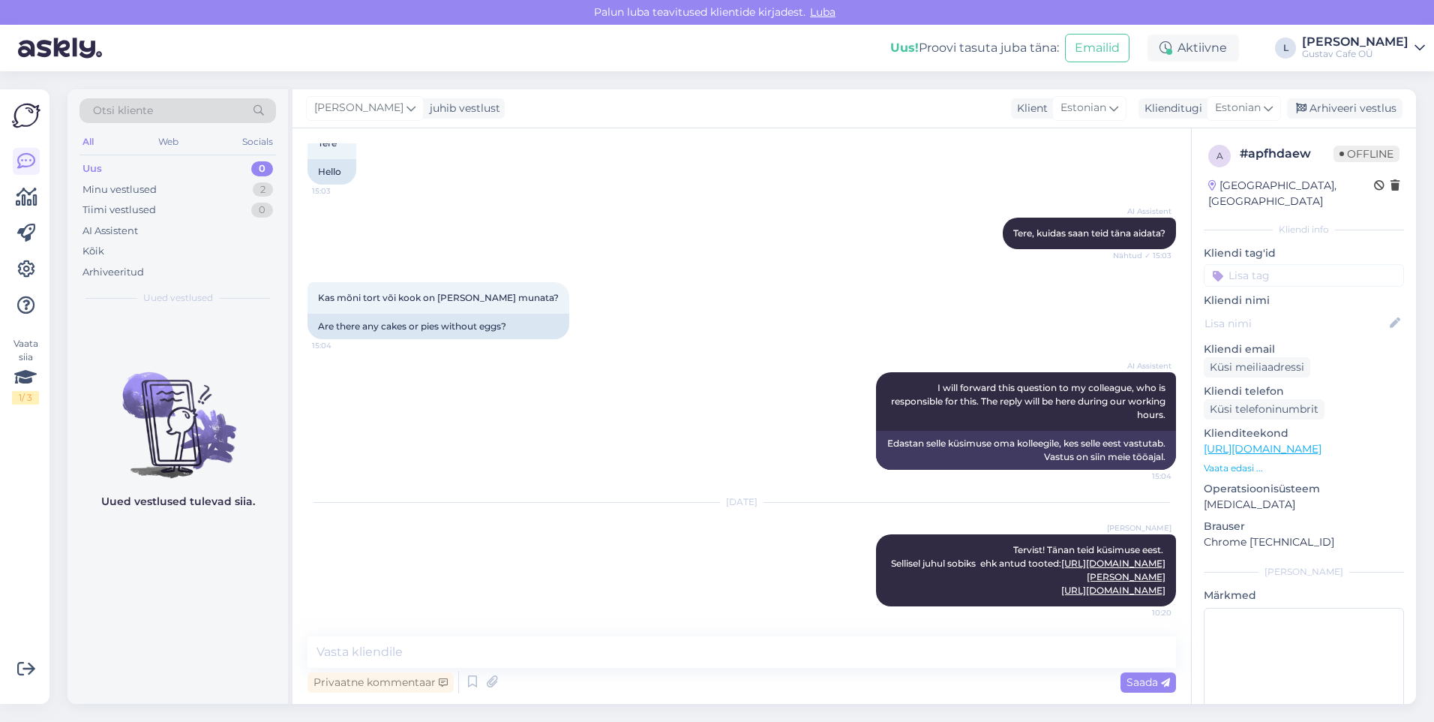  Describe the element at coordinates (263, 190) in the screenshot. I see `div: 2` at that location.